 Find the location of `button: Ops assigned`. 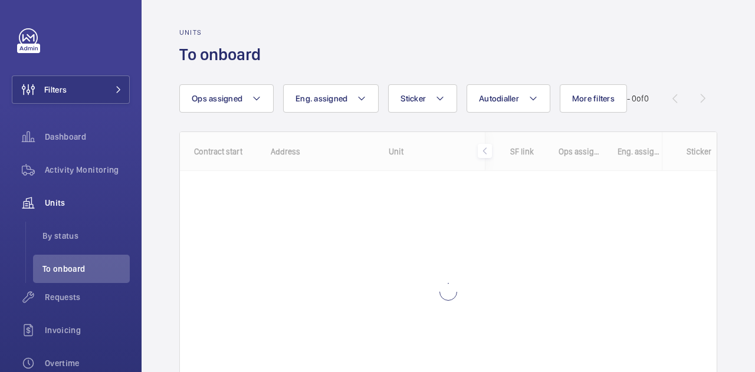

button: Ops assigned is located at coordinates (227, 99).